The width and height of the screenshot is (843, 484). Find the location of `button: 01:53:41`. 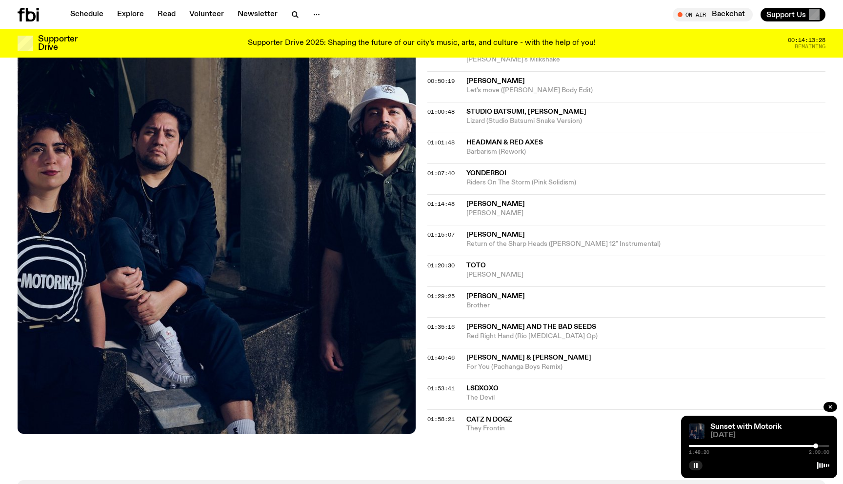

button: 01:53:41 is located at coordinates (441, 388).